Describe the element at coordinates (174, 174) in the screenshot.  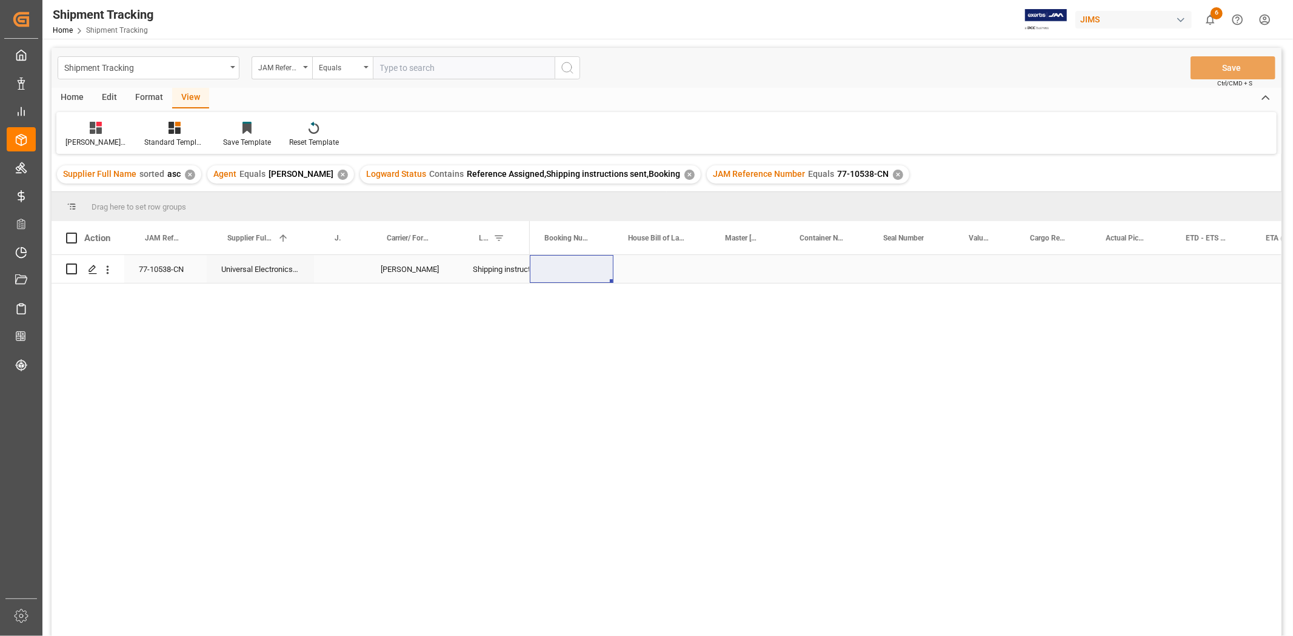
I see `span: asc` at that location.